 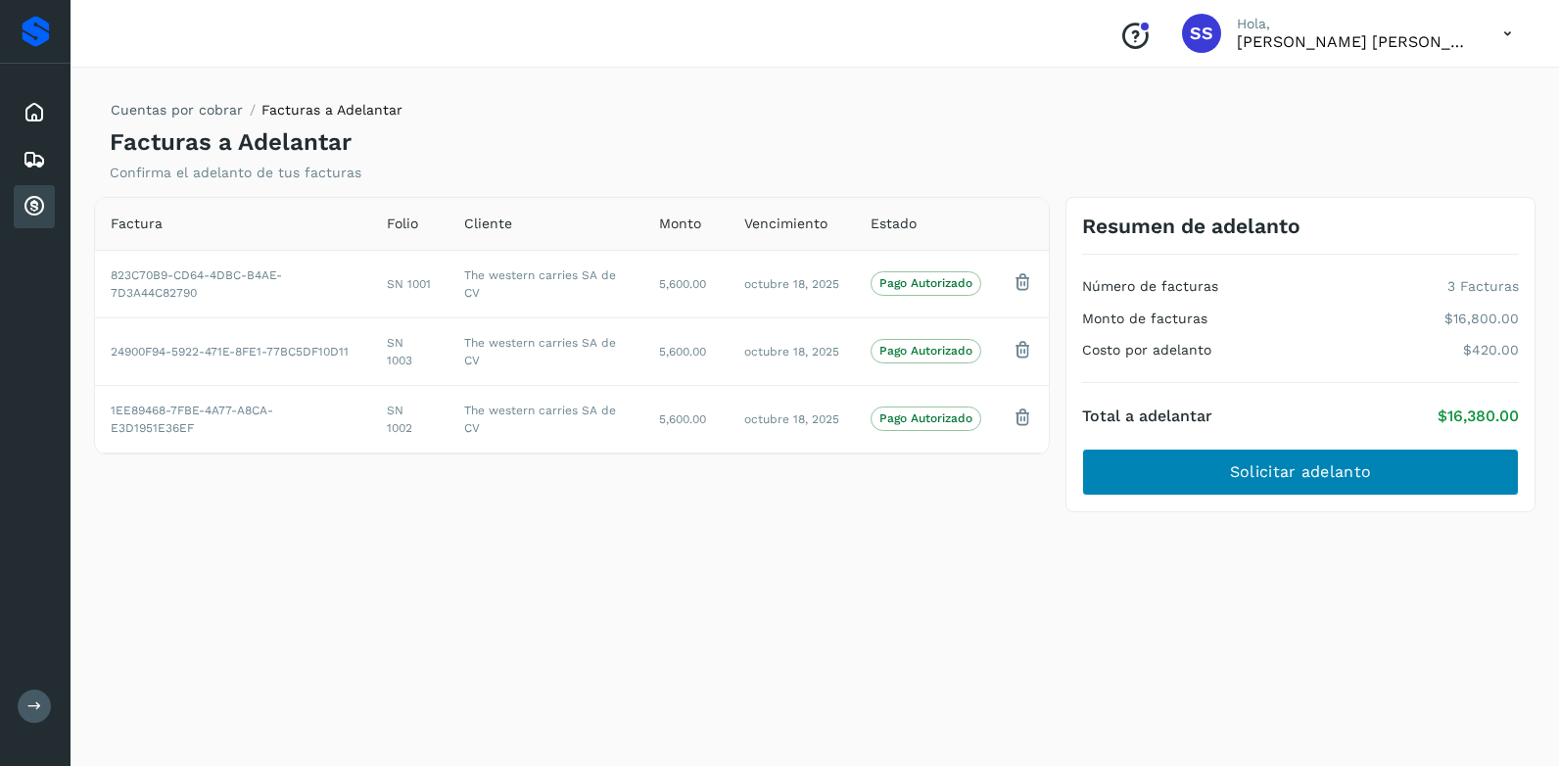 I want to click on span: Folio, so click(x=403, y=223).